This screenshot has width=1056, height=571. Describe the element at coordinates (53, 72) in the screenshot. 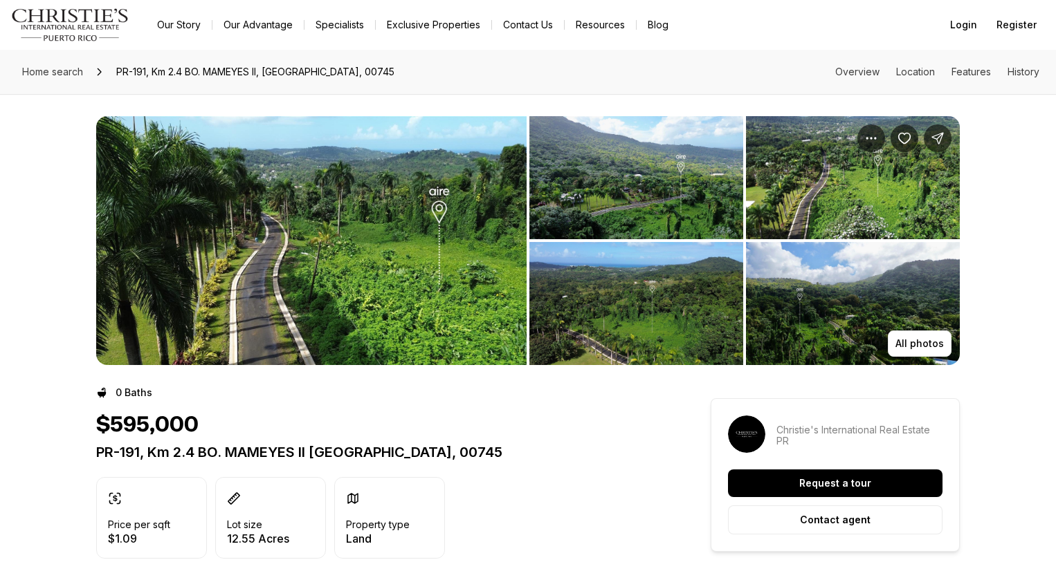

I see `a: Home search` at that location.